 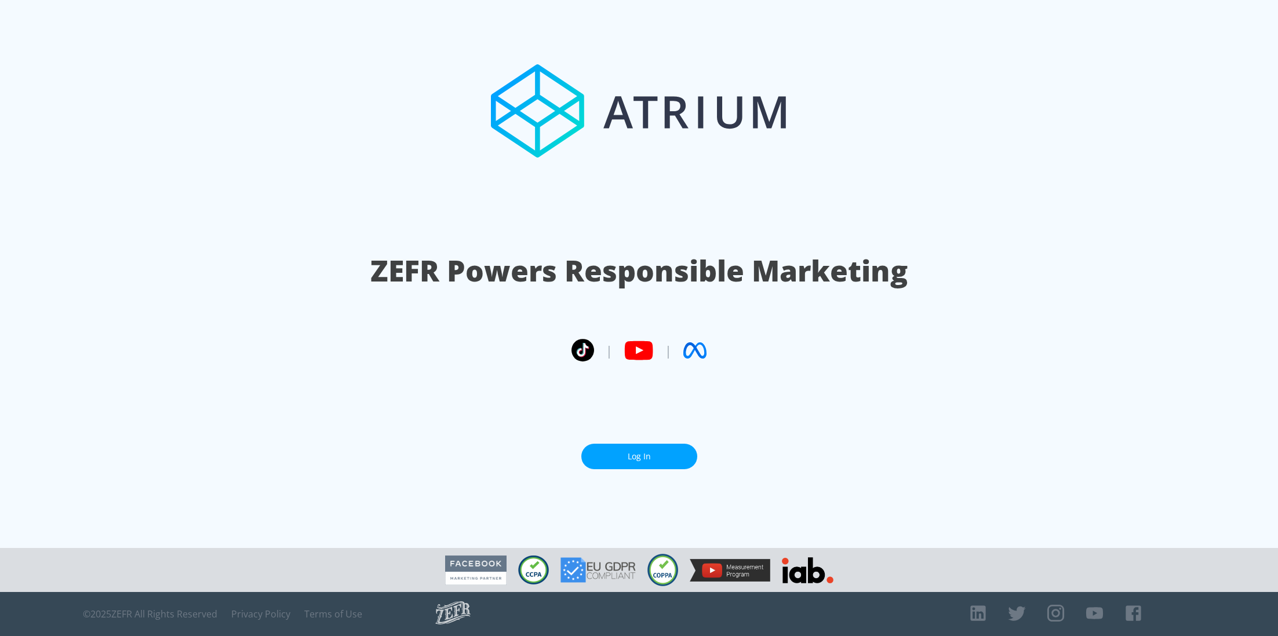 What do you see at coordinates (730, 570) in the screenshot?
I see `img: YouTube Measurement Program` at bounding box center [730, 570].